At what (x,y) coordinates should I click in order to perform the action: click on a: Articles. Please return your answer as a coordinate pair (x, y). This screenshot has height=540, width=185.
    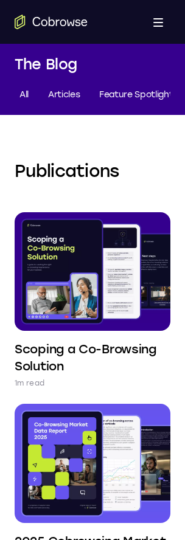
    Looking at the image, I should click on (64, 95).